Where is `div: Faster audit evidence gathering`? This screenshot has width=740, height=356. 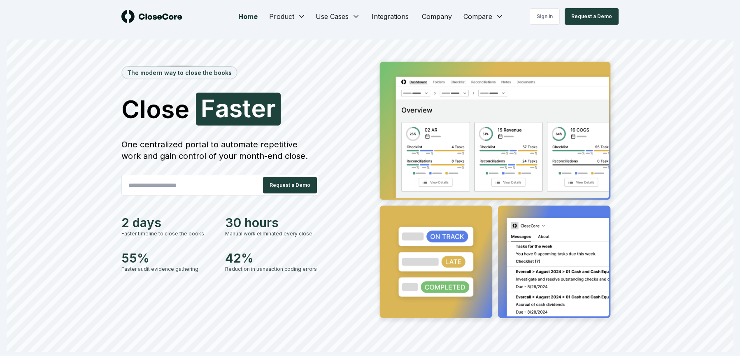 div: Faster audit evidence gathering is located at coordinates (168, 269).